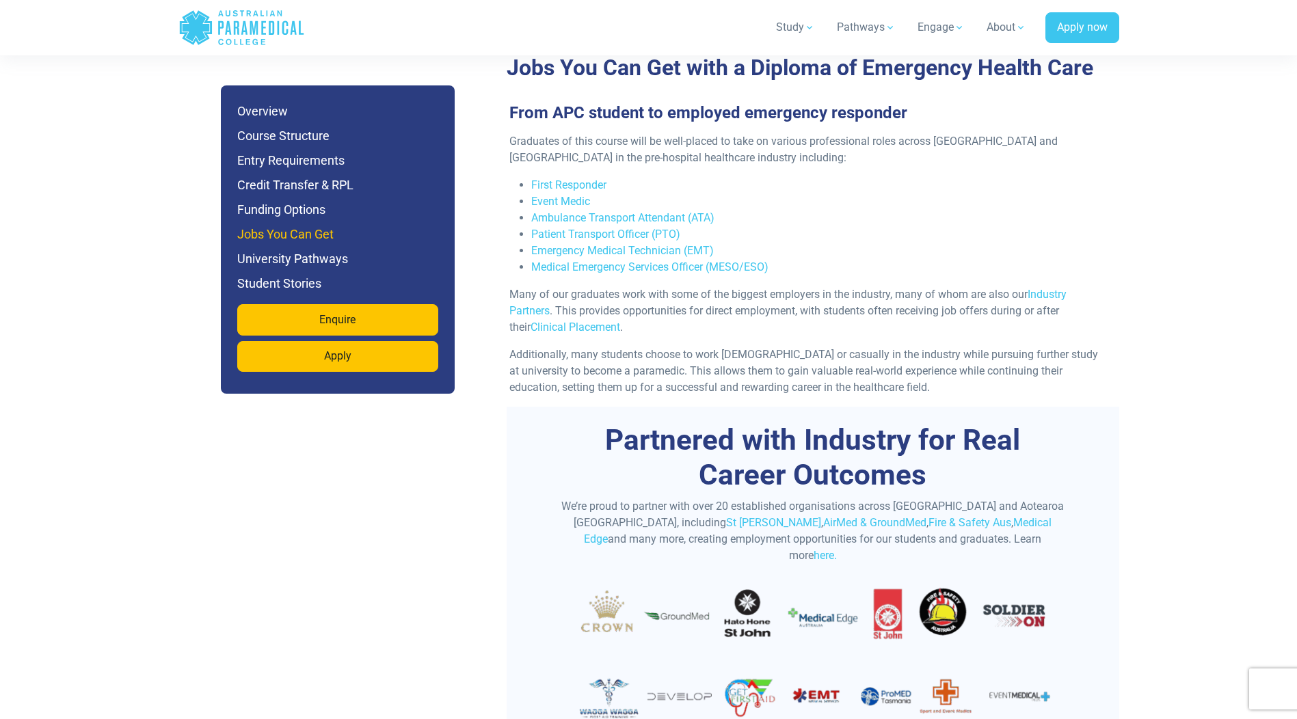 The width and height of the screenshot is (1297, 719). What do you see at coordinates (650, 267) in the screenshot?
I see `a: Medical Emergency Services Officer (MESO/ESO)` at bounding box center [650, 267].